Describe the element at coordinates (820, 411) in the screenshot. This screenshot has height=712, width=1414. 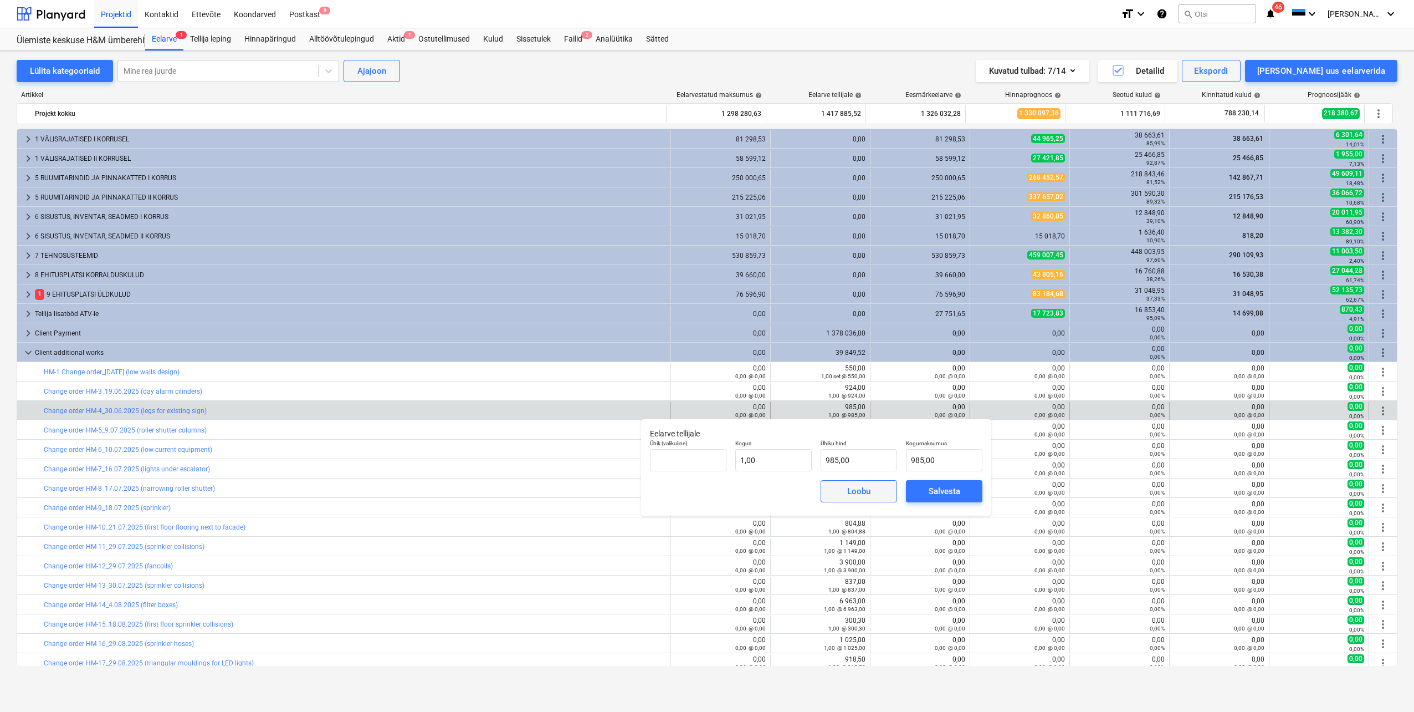
I see `div: 985,00` at that location.